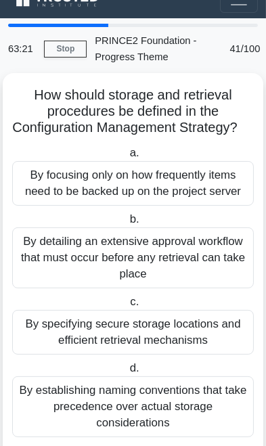 The height and width of the screenshot is (446, 266). What do you see at coordinates (243, 49) in the screenshot?
I see `div: 41/100` at bounding box center [243, 49].